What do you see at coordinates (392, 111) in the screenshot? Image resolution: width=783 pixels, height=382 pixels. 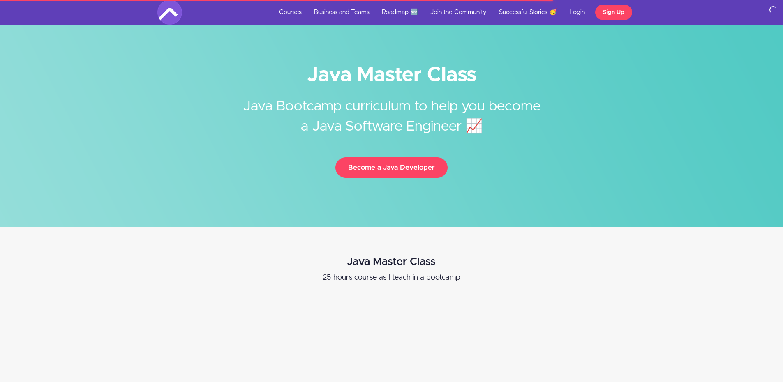 I see `h2: Java Bootcamp curriculum to help you become a Java Software Engineer 📈` at bounding box center [392, 111].